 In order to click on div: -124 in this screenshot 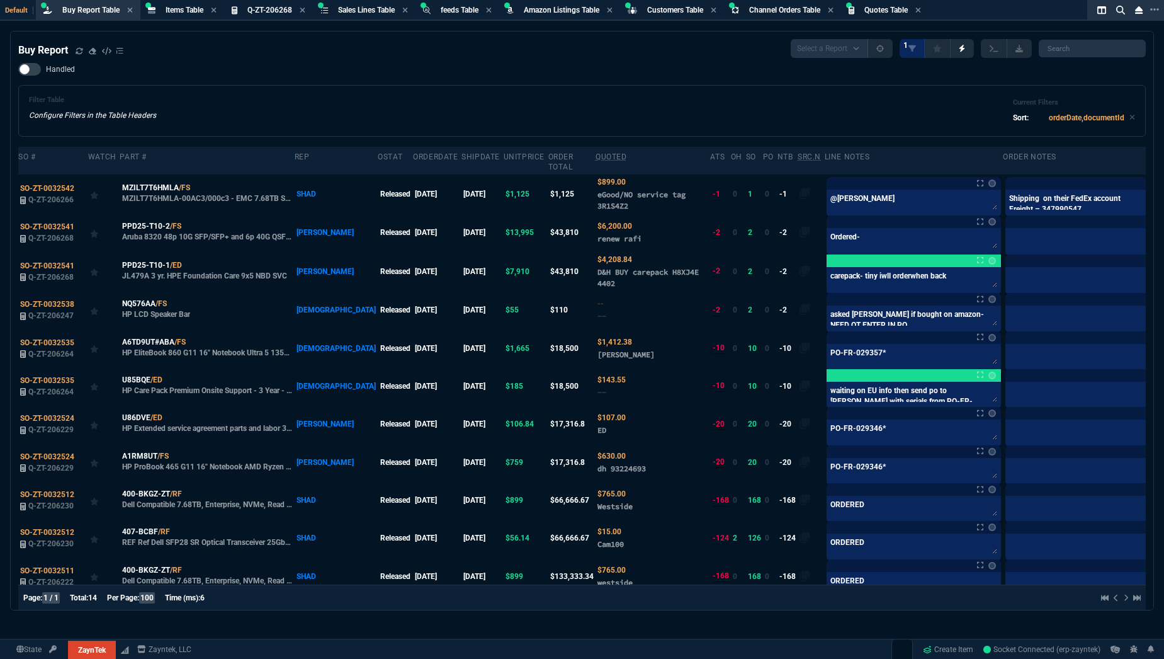, I will do `click(721, 538)`.